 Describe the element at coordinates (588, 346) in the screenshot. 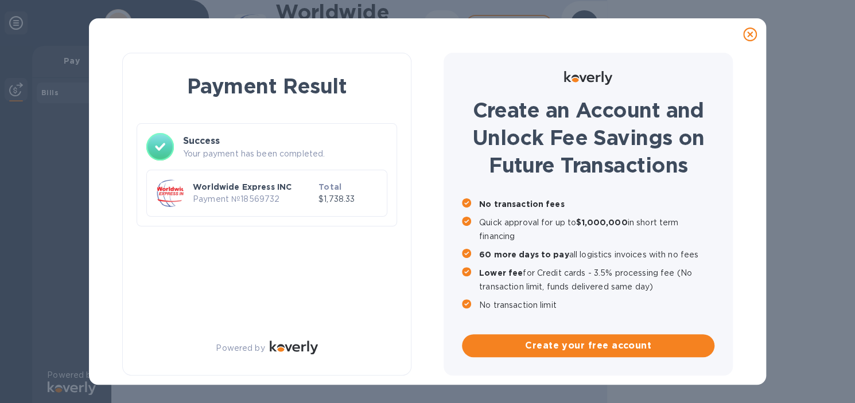

I see `span: Create your free account` at that location.